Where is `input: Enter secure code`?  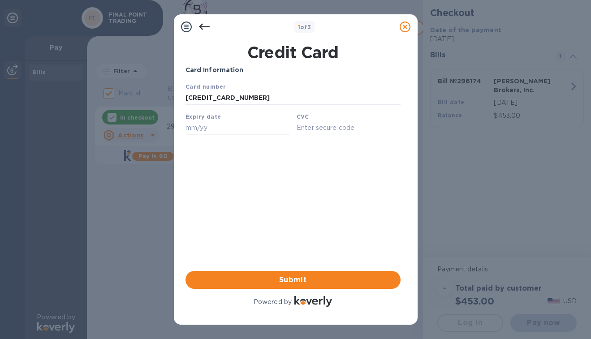
input: Enter secure code is located at coordinates (163, 46).